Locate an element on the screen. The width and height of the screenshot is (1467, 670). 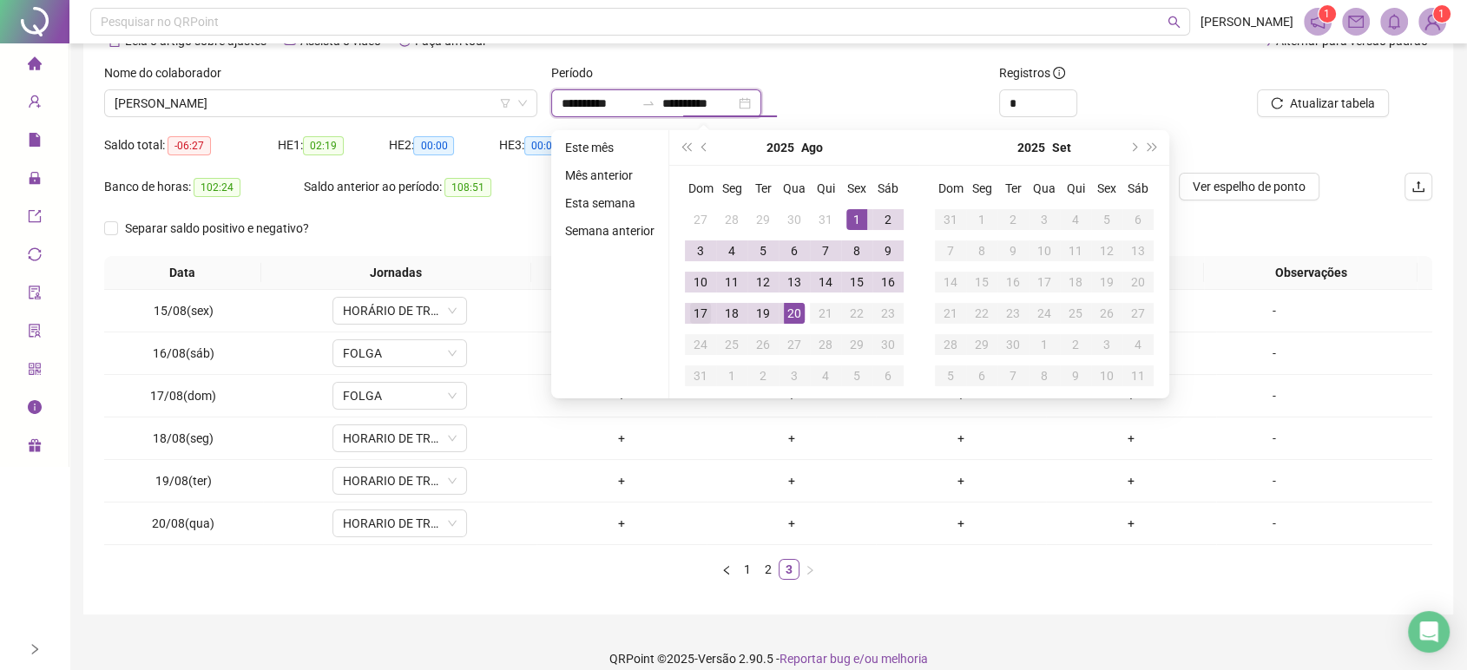
span: -06:27 is located at coordinates (189, 146).